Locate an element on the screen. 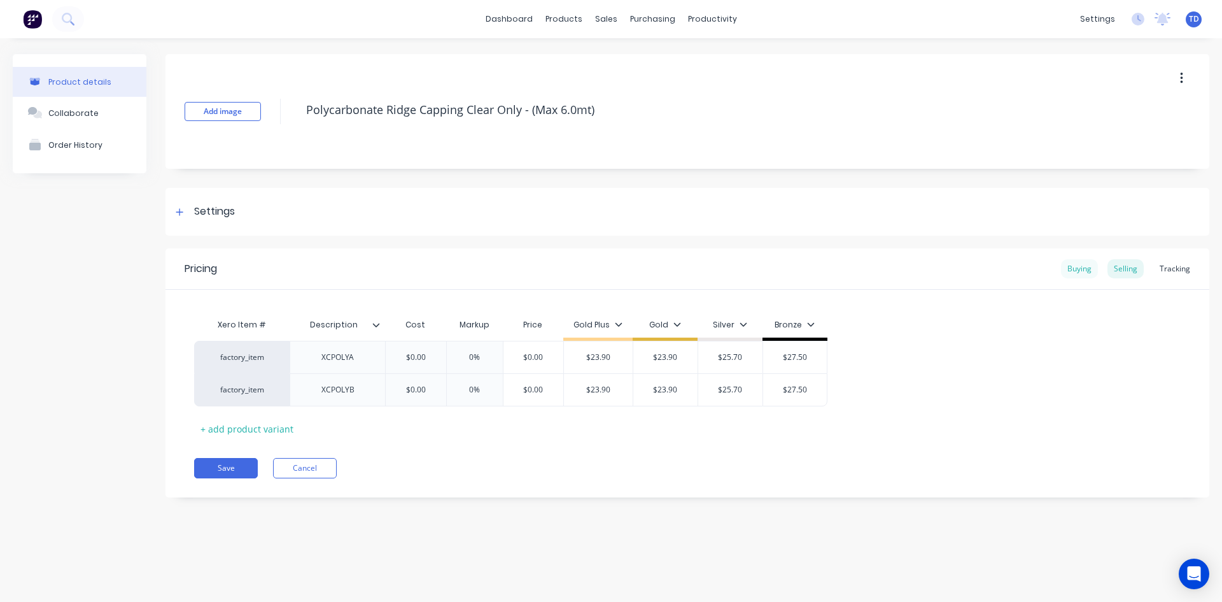 This screenshot has width=1222, height=602. div: Gold Plus is located at coordinates (598, 325).